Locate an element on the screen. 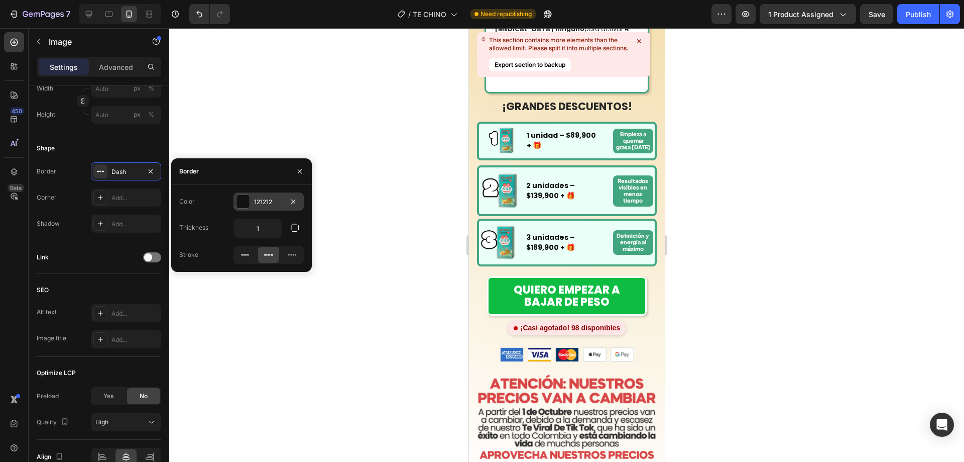 This screenshot has width=964, height=462. span: TE CHINO is located at coordinates (429, 14).